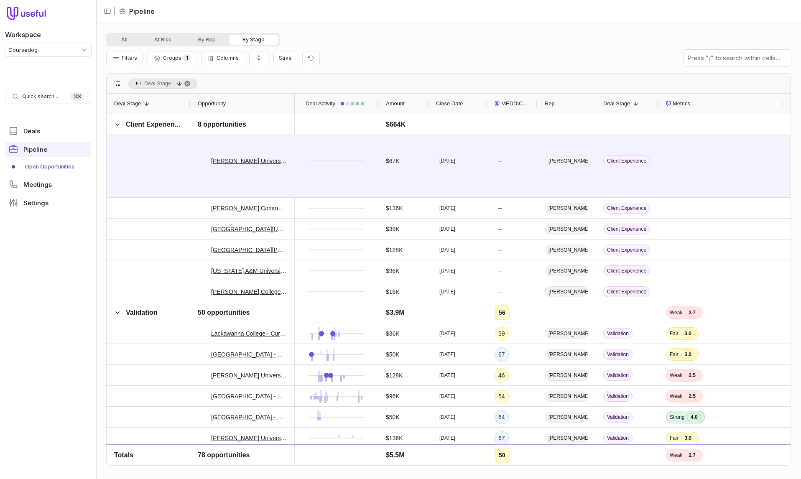 The height and width of the screenshot is (479, 801). Describe the element at coordinates (187, 58) in the screenshot. I see `span: 1` at that location.